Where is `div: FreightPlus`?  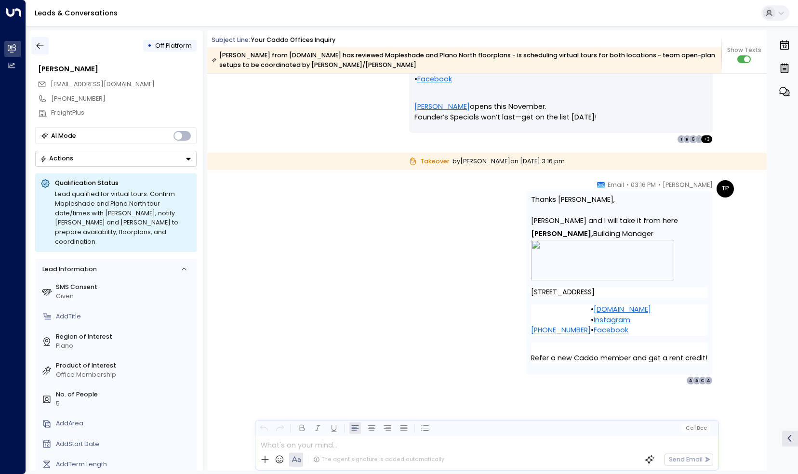 div: FreightPlus is located at coordinates (124, 113).